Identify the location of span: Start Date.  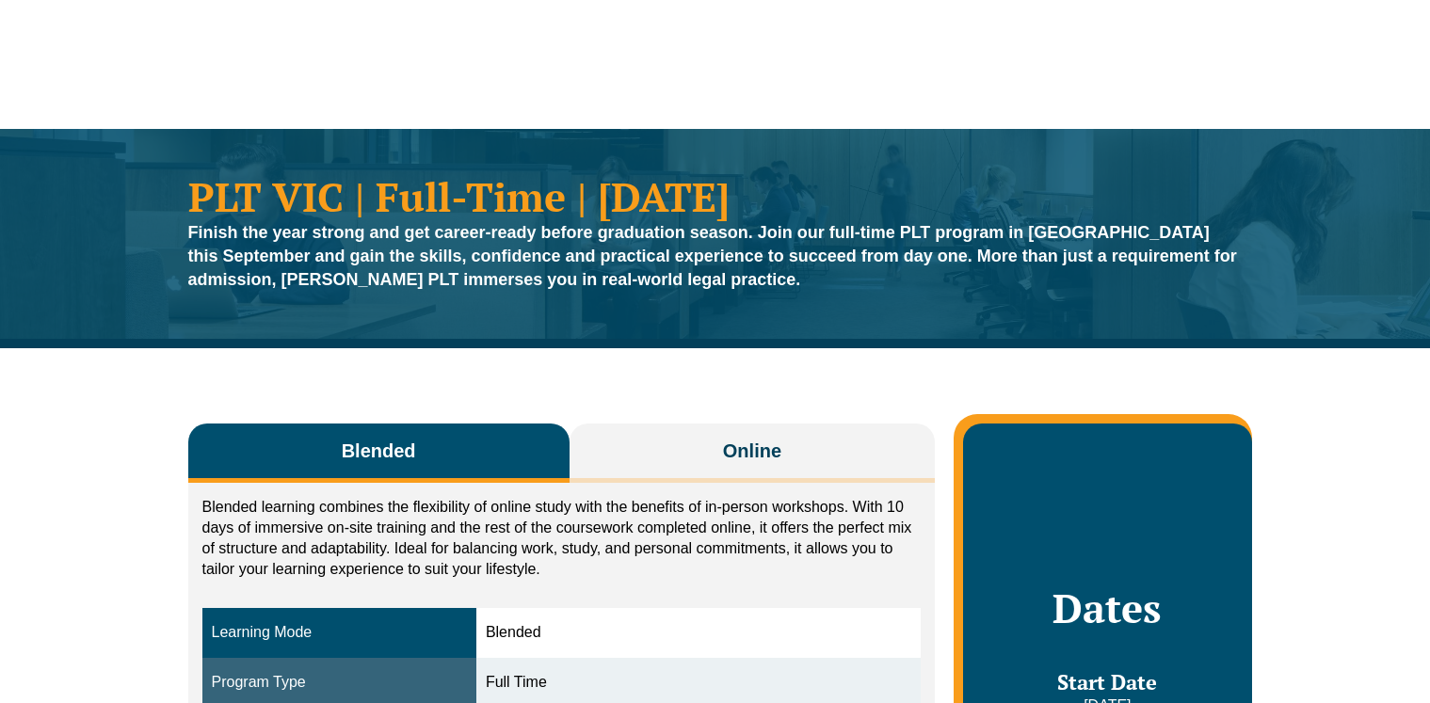
(1107, 682).